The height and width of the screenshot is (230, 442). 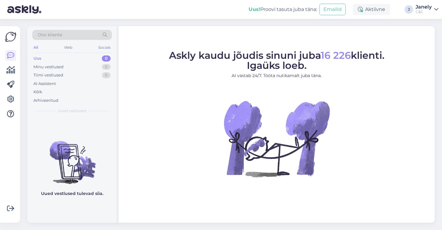 What do you see at coordinates (72, 157) in the screenshot?
I see `img: No chats` at bounding box center [72, 157].